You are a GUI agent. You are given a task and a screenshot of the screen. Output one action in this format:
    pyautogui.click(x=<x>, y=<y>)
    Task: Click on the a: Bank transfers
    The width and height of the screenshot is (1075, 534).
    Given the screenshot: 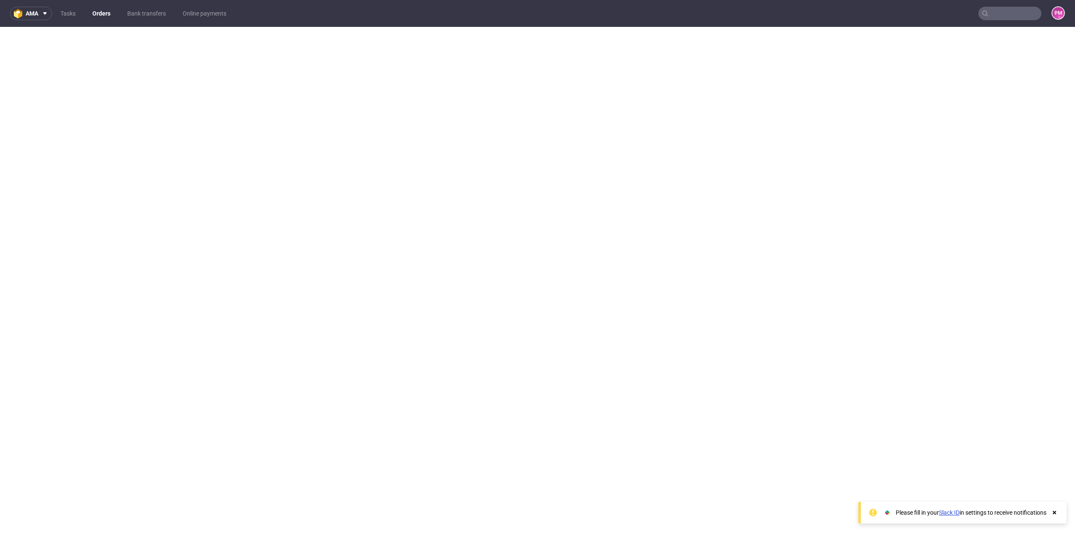 What is the action you would take?
    pyautogui.click(x=147, y=13)
    